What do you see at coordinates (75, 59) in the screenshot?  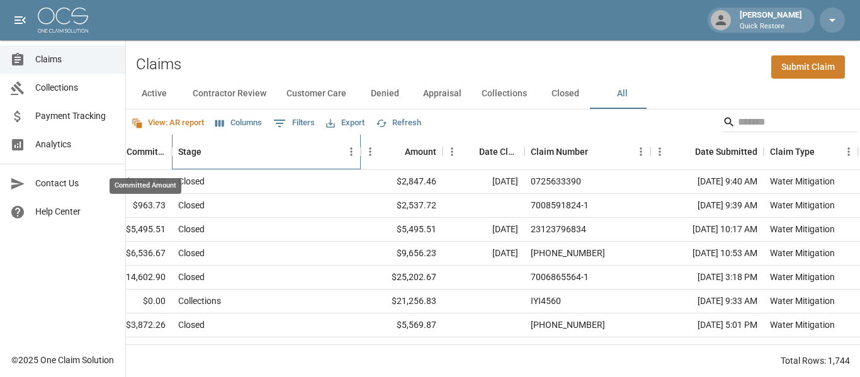 I see `span: Claims` at bounding box center [75, 59].